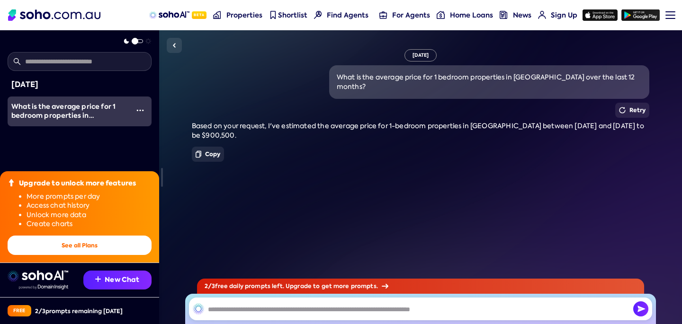  Describe the element at coordinates (198, 154) in the screenshot. I see `img: Copy icon` at that location.